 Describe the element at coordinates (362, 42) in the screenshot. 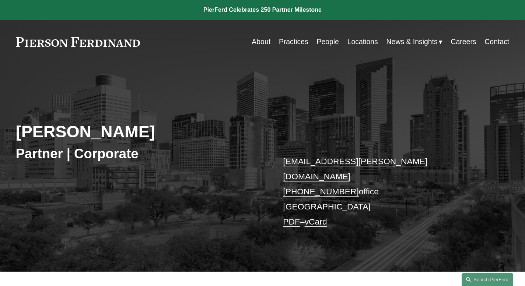

I see `a: Locations` at that location.